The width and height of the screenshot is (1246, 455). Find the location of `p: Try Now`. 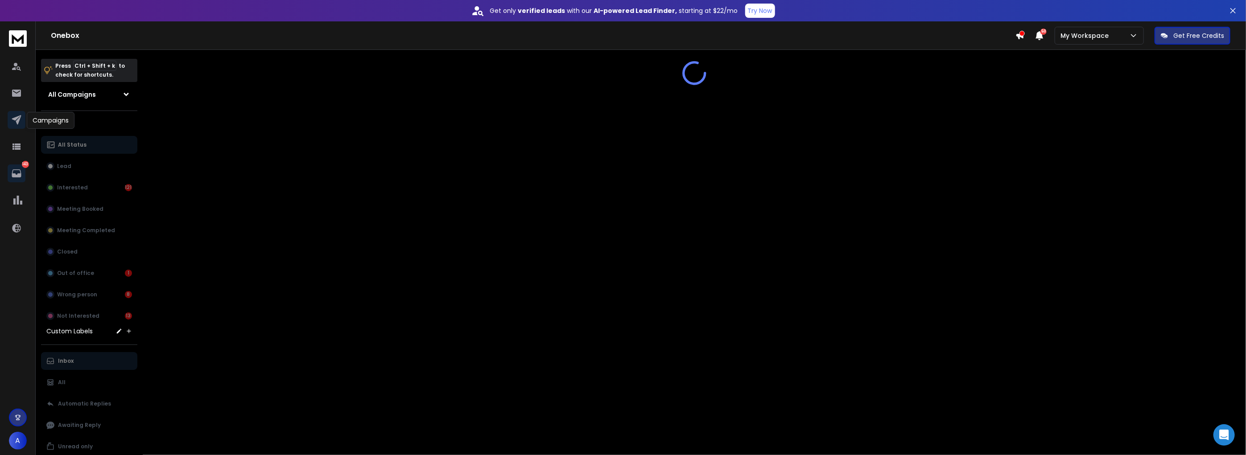

p: Try Now is located at coordinates (760, 11).